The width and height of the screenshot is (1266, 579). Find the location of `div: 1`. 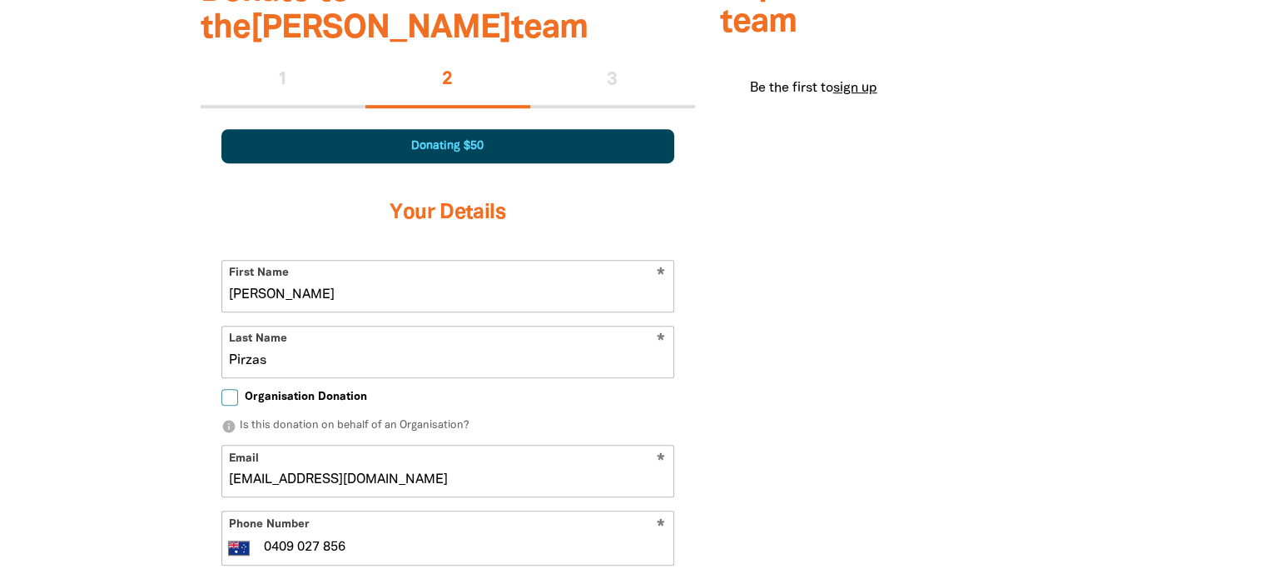

div: 1 is located at coordinates (283, 81).